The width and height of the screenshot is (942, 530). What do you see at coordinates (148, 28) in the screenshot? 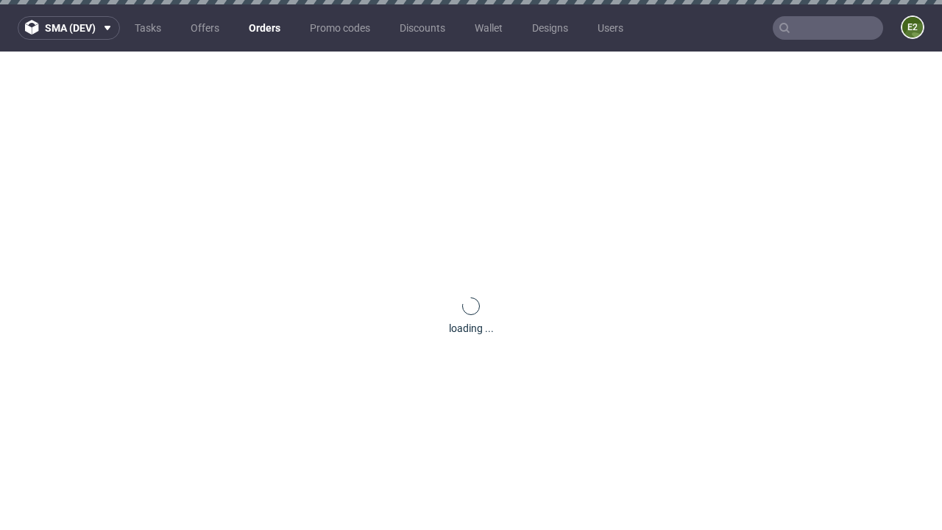
I see `a: Tasks` at bounding box center [148, 28].